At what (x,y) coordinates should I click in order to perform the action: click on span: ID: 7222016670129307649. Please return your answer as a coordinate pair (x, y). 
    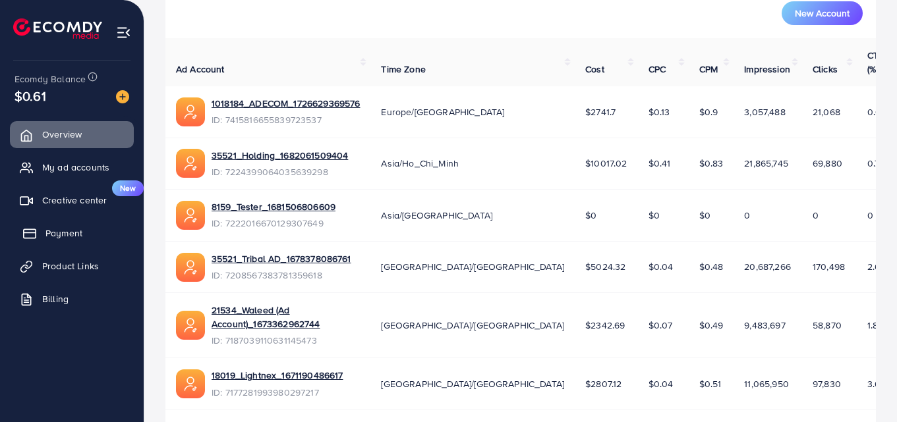
    Looking at the image, I should click on (274, 223).